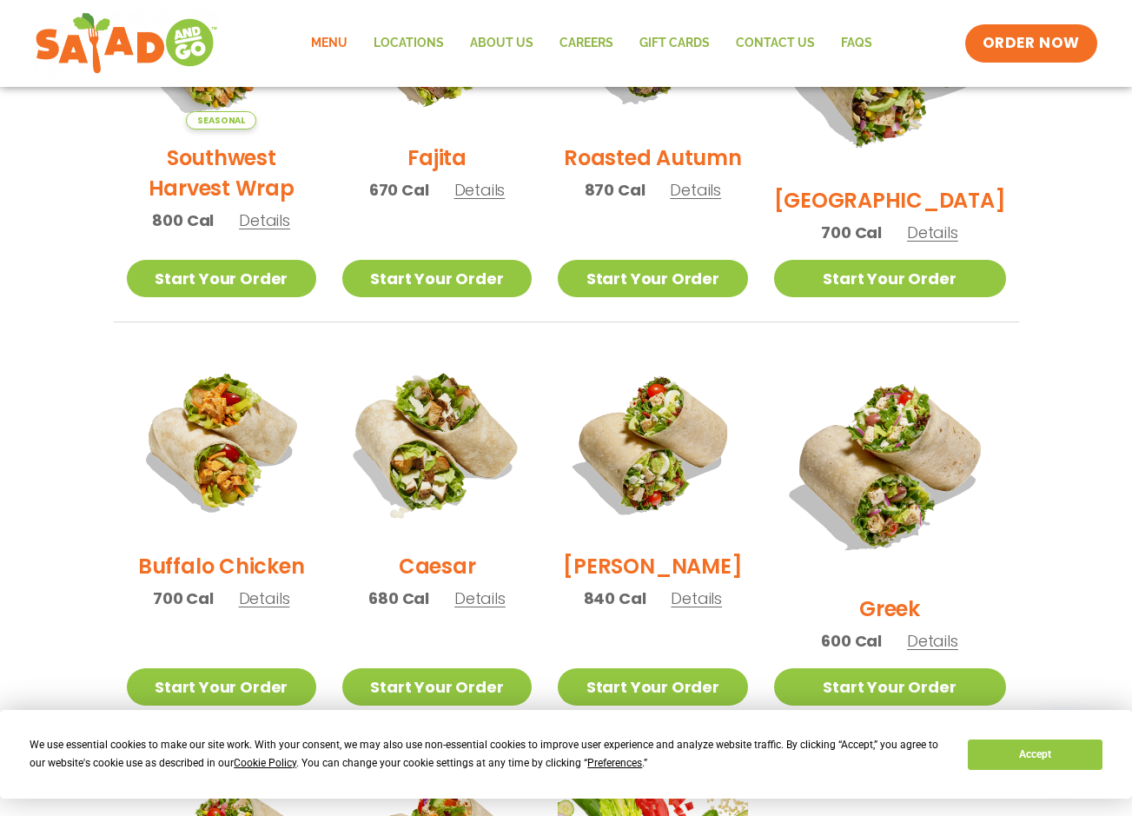 The height and width of the screenshot is (816, 1132). Describe the element at coordinates (399, 189) in the screenshot. I see `span: 670 Cal` at that location.